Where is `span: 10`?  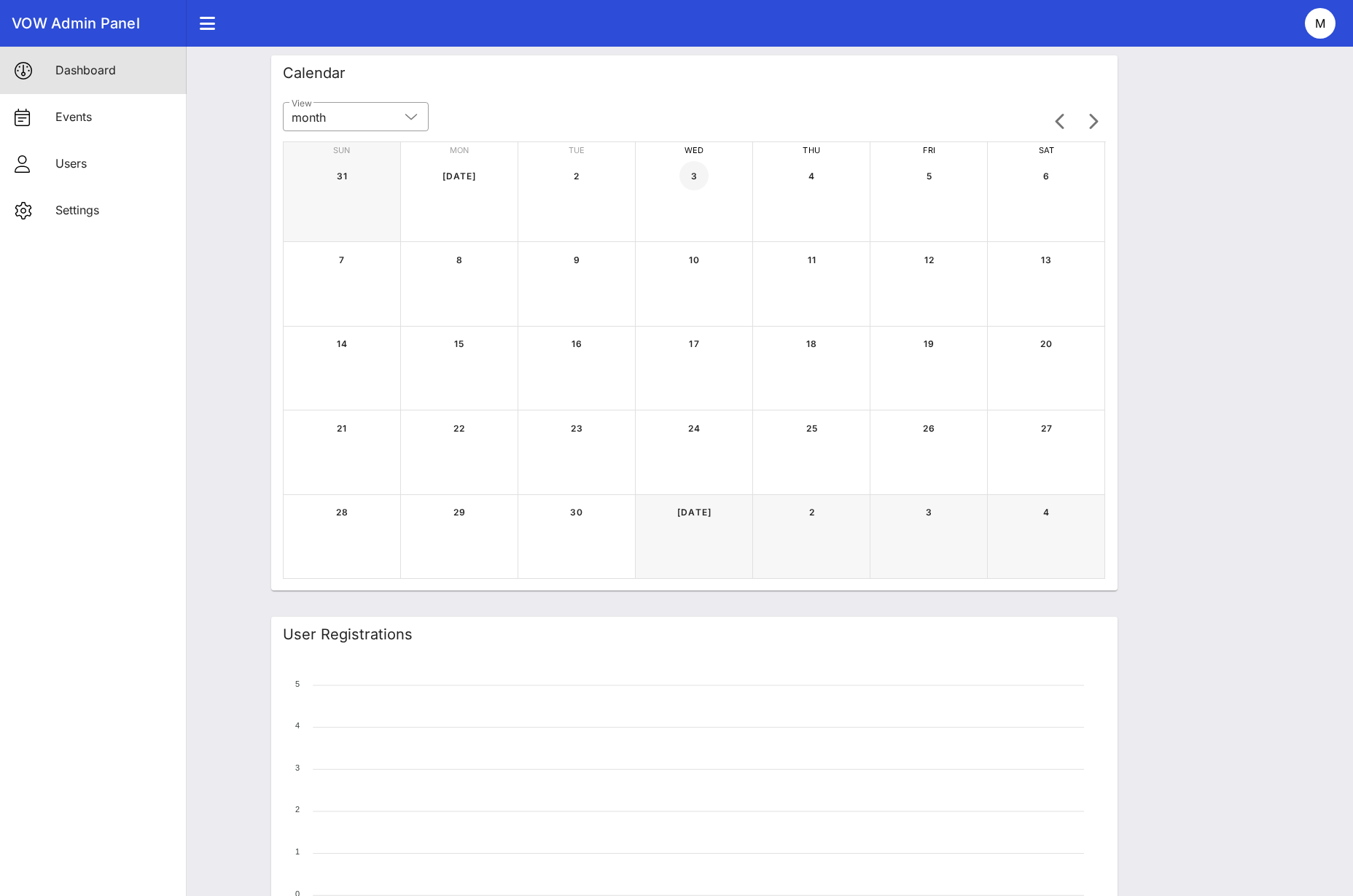 span: 10 is located at coordinates (695, 259).